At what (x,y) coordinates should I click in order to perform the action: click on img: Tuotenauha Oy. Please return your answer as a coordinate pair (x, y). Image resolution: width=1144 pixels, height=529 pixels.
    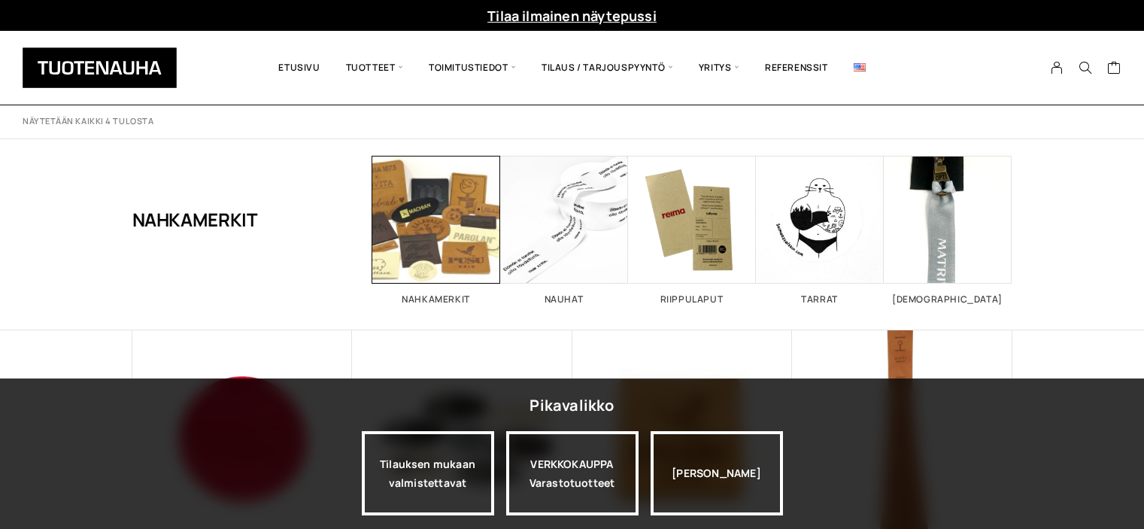
    Looking at the image, I should click on (99, 68).